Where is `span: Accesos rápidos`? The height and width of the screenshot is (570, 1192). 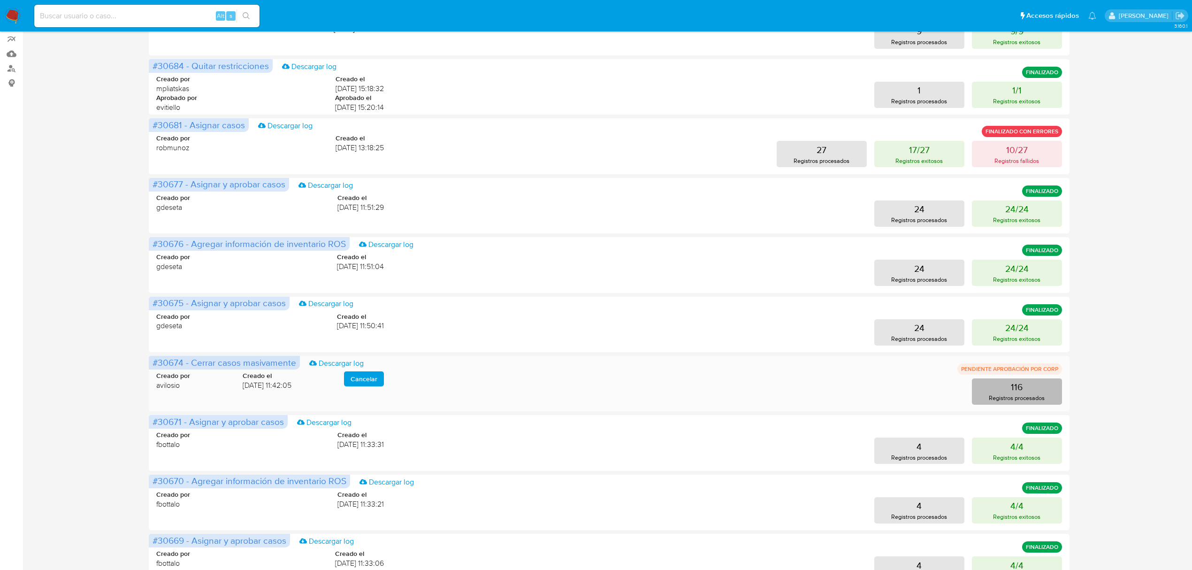
span: Accesos rápidos is located at coordinates (1052, 15).